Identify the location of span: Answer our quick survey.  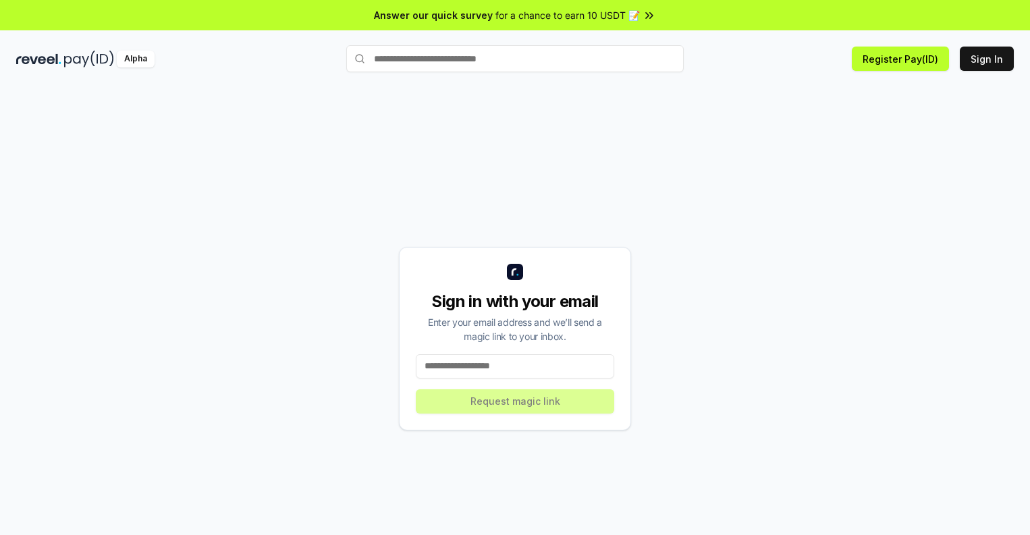
(433, 15).